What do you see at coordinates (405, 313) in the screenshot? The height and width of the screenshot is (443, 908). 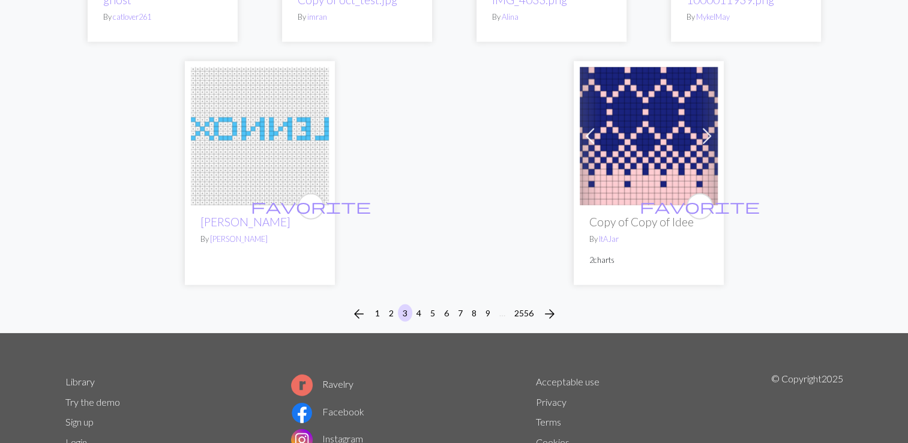 I see `button: 3` at bounding box center [405, 313].